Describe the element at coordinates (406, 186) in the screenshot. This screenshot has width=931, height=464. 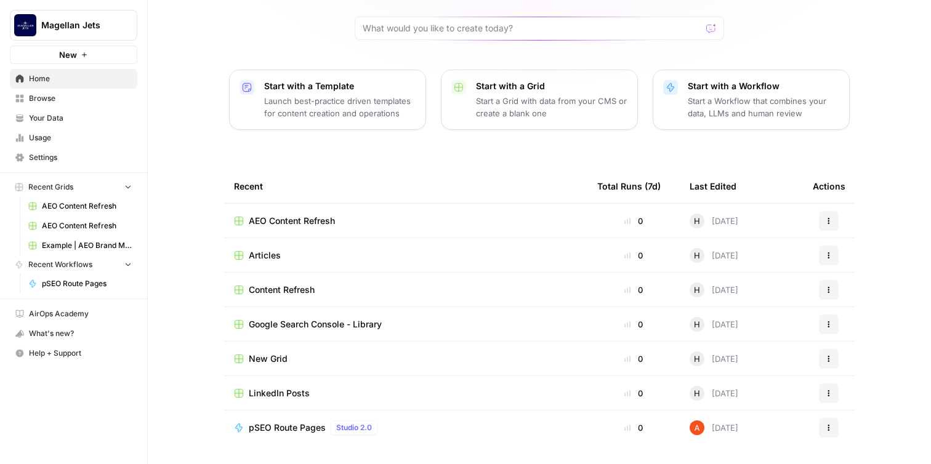
I see `div: Recent` at that location.